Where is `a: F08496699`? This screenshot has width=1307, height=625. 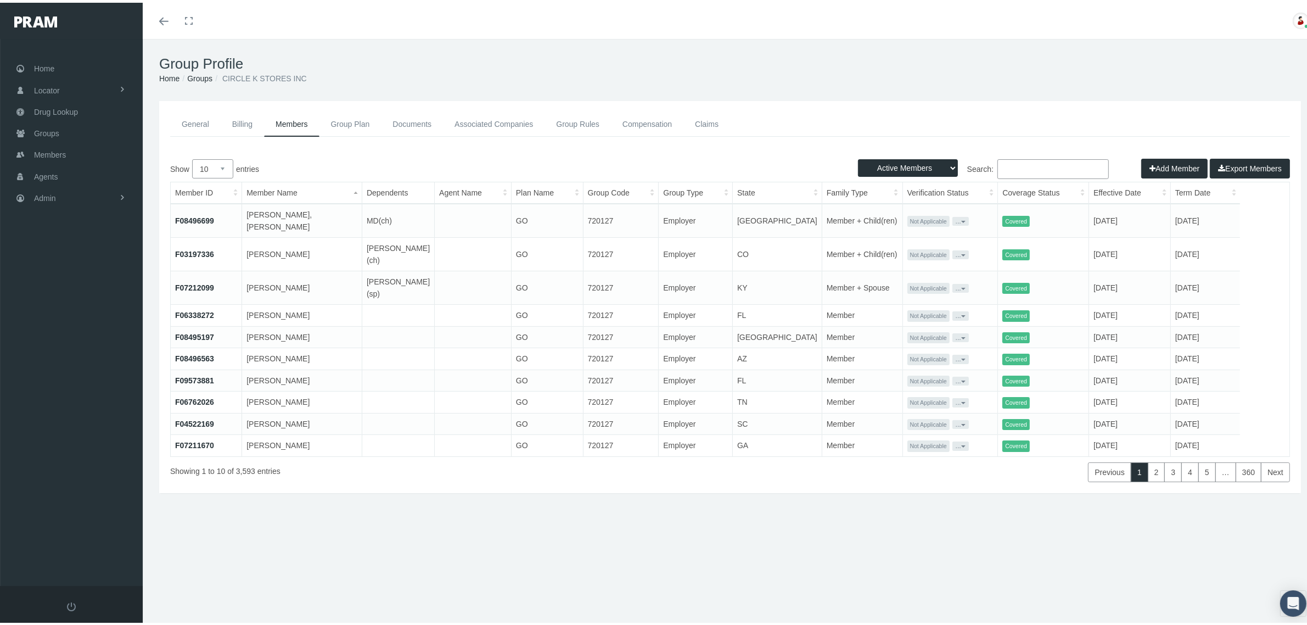
a: F08496699 is located at coordinates (194, 218).